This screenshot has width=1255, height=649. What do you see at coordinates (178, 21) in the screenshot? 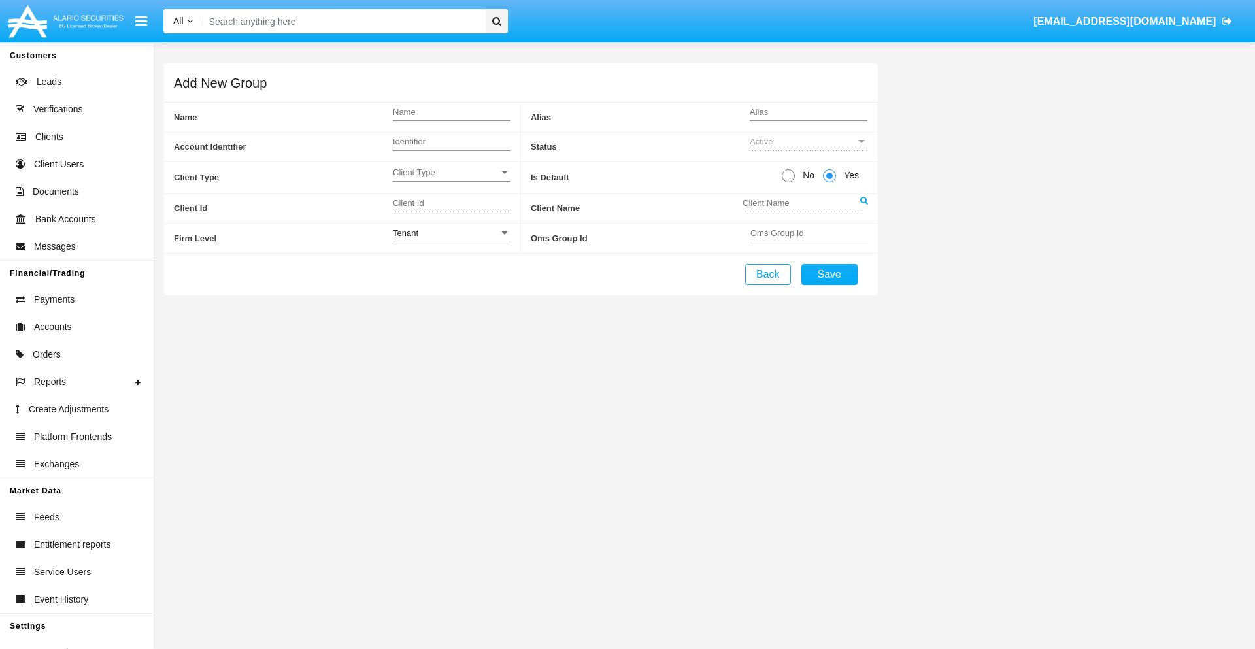
I see `span: All` at bounding box center [178, 21].